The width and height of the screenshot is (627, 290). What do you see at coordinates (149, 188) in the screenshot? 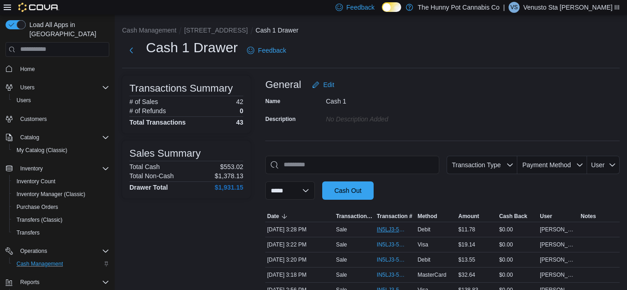
I see `h4: Drawer Total` at bounding box center [149, 188].